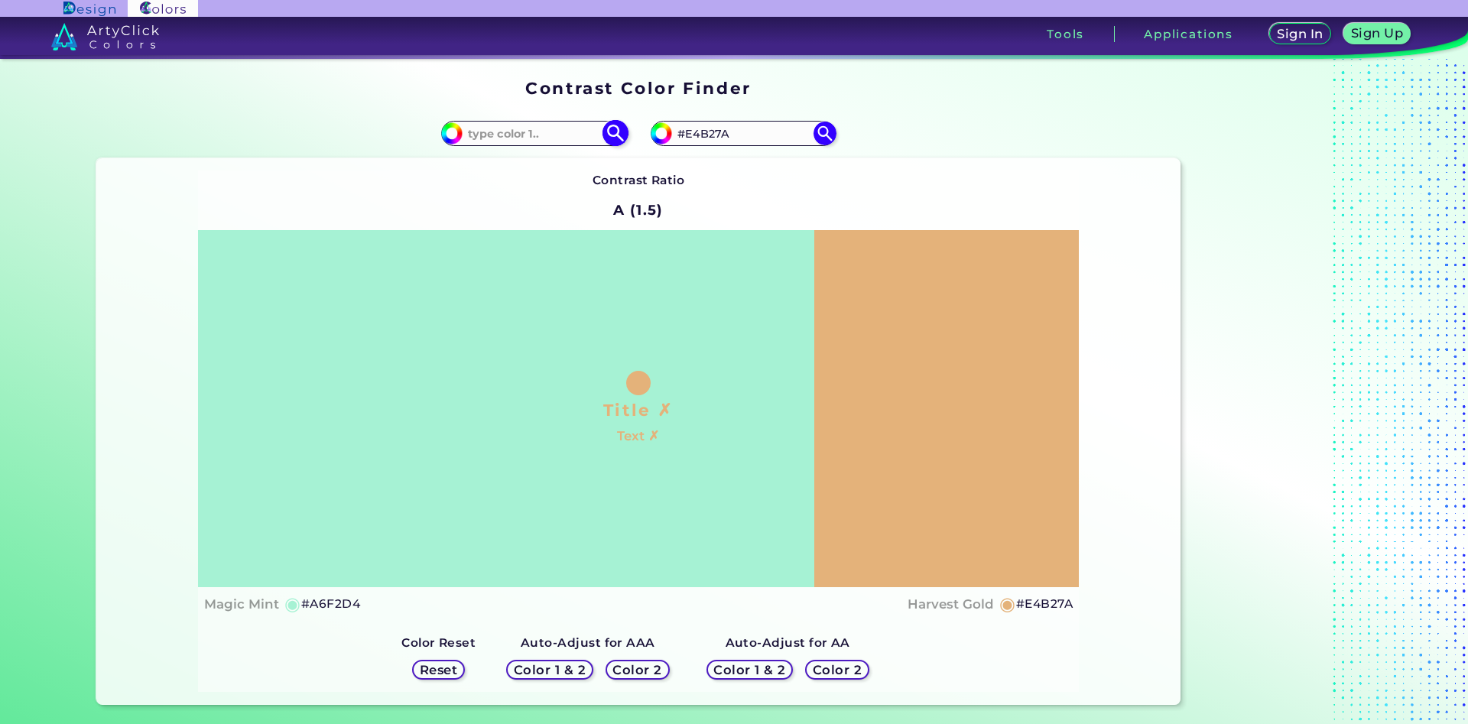 This screenshot has width=1468, height=724. What do you see at coordinates (638, 88) in the screenshot?
I see `h1: Contrast Color Finder` at bounding box center [638, 88].